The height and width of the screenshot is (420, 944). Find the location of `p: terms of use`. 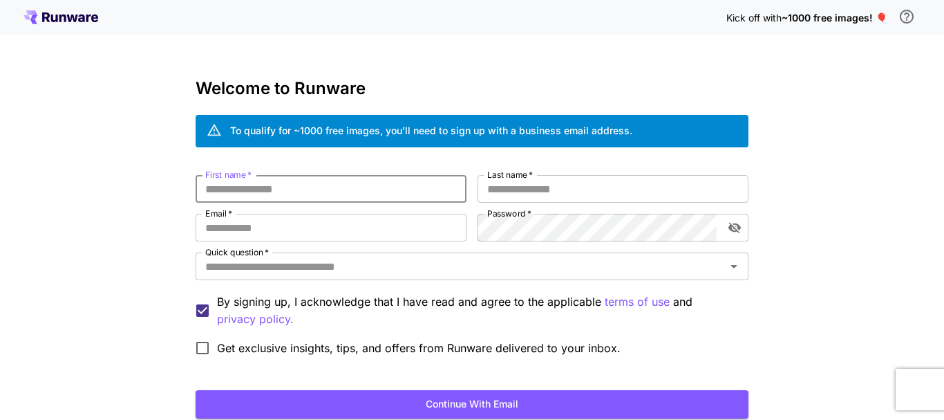

p: terms of use is located at coordinates (637, 301).